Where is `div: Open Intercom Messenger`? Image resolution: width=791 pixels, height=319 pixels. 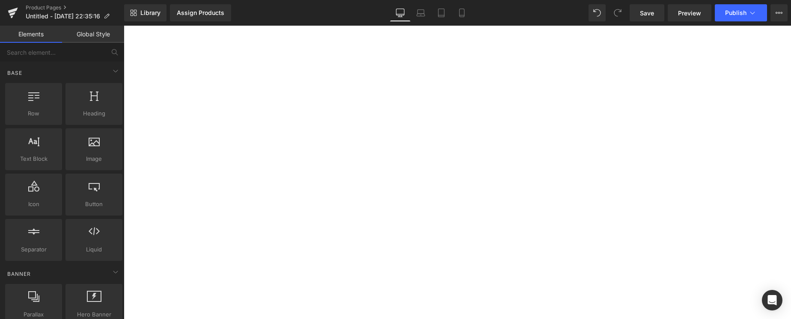
div: Open Intercom Messenger is located at coordinates (772, 300).